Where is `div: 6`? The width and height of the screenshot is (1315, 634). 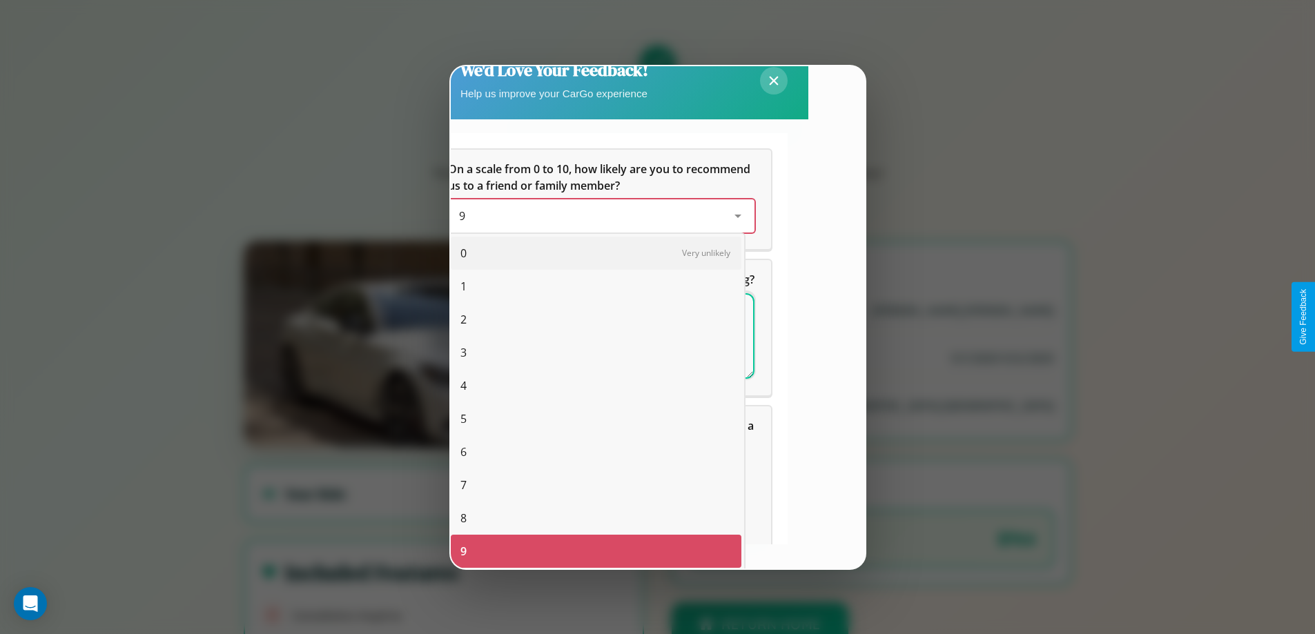 div: 6 is located at coordinates (596, 452).